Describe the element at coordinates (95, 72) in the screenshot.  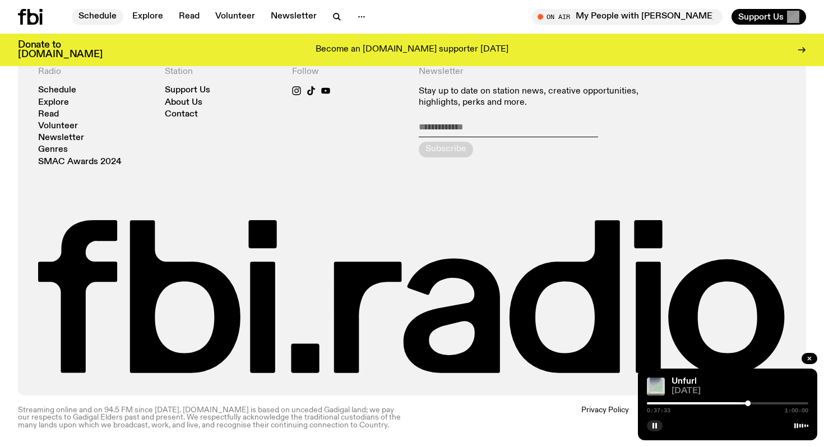
I see `h4: Radio` at that location.